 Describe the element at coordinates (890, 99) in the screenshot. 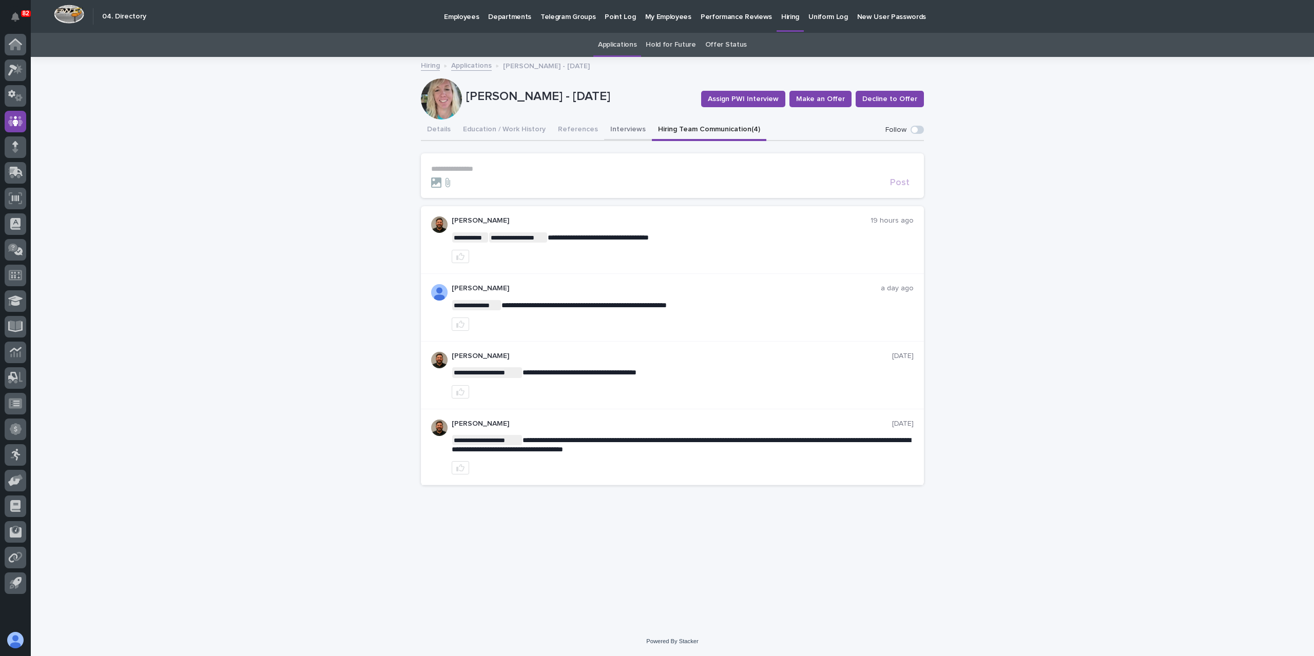

I see `span: Decline to Offer` at that location.